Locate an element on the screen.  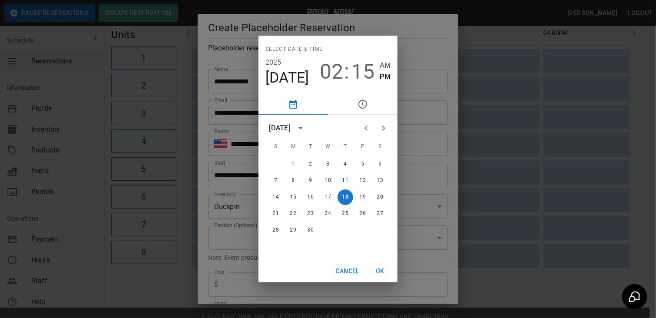
span: Friday is located at coordinates (363, 147).